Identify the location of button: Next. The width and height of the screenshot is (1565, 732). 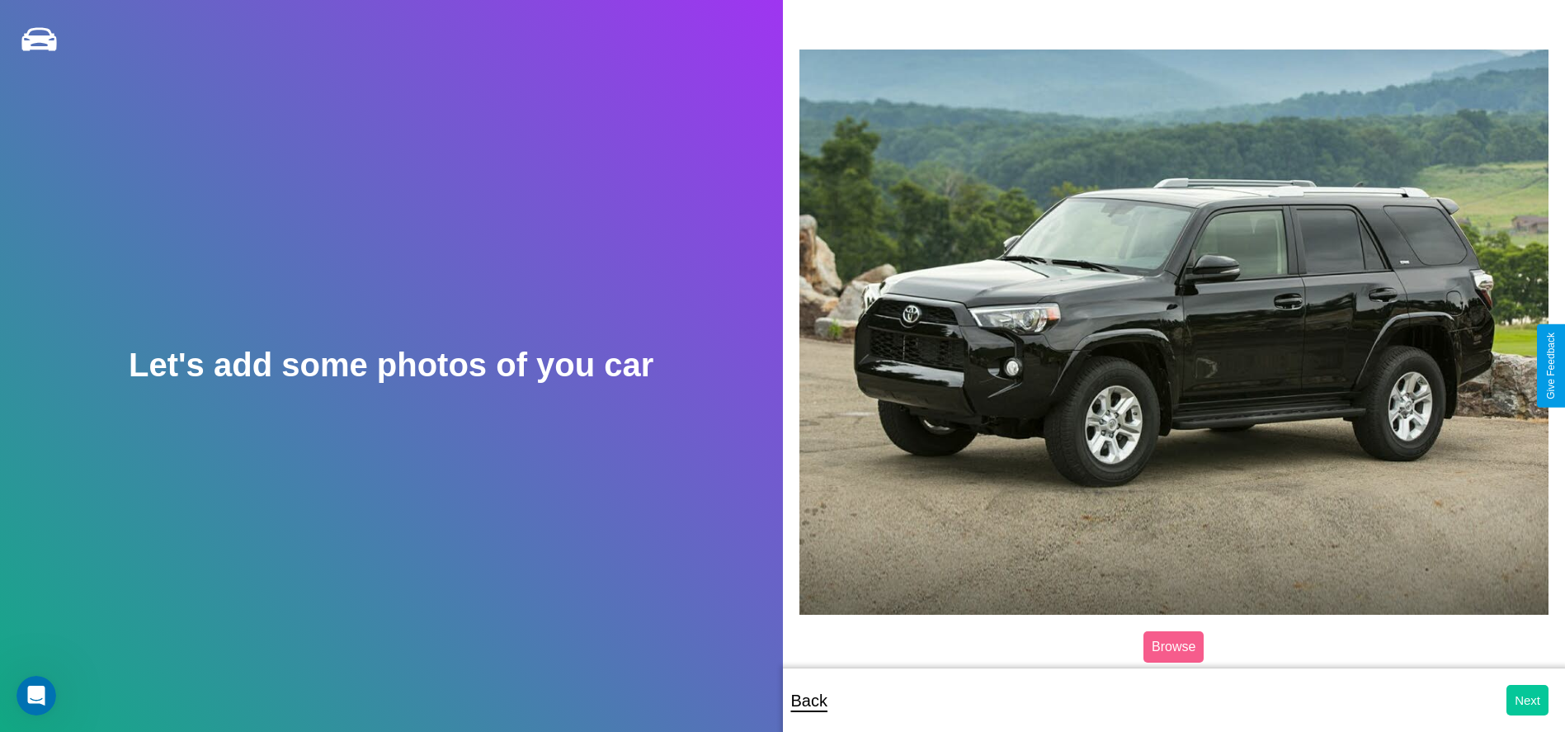
(1528, 700).